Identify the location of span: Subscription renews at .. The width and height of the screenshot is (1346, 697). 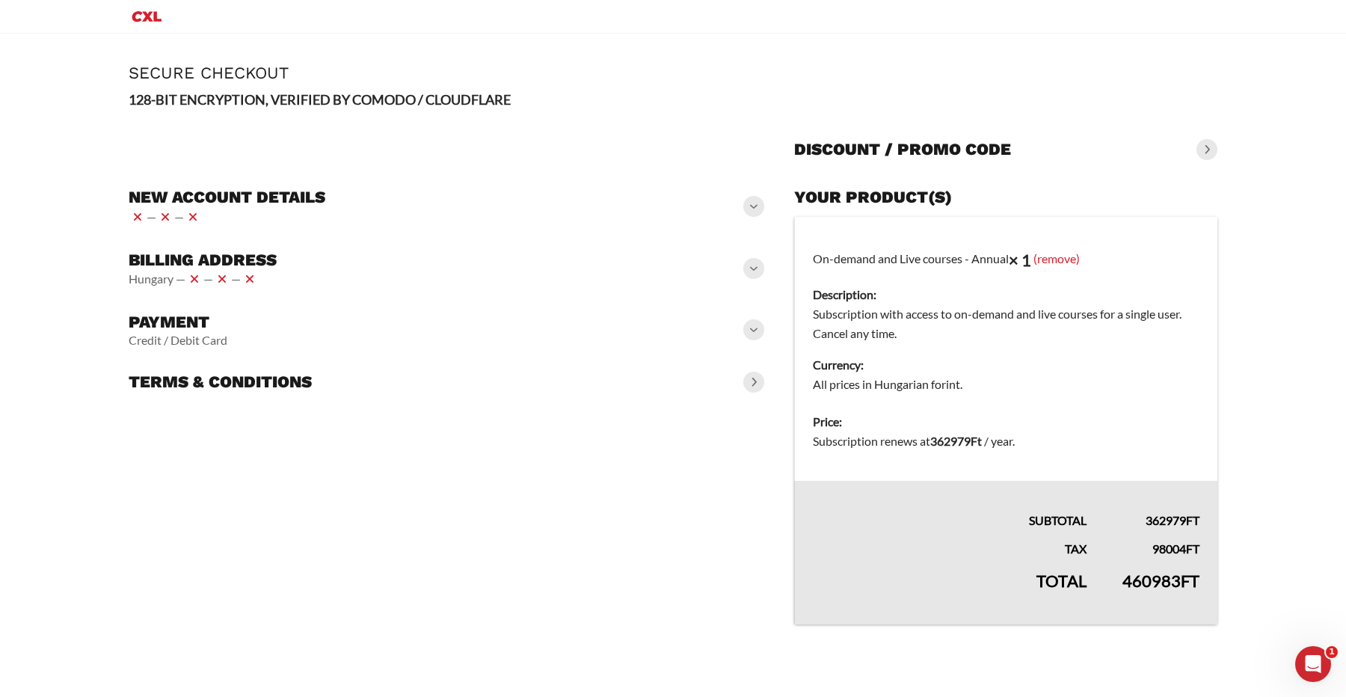
(914, 441).